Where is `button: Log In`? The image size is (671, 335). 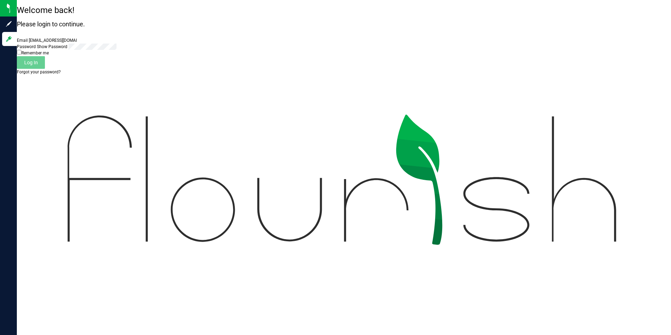
button: Log In is located at coordinates (31, 62).